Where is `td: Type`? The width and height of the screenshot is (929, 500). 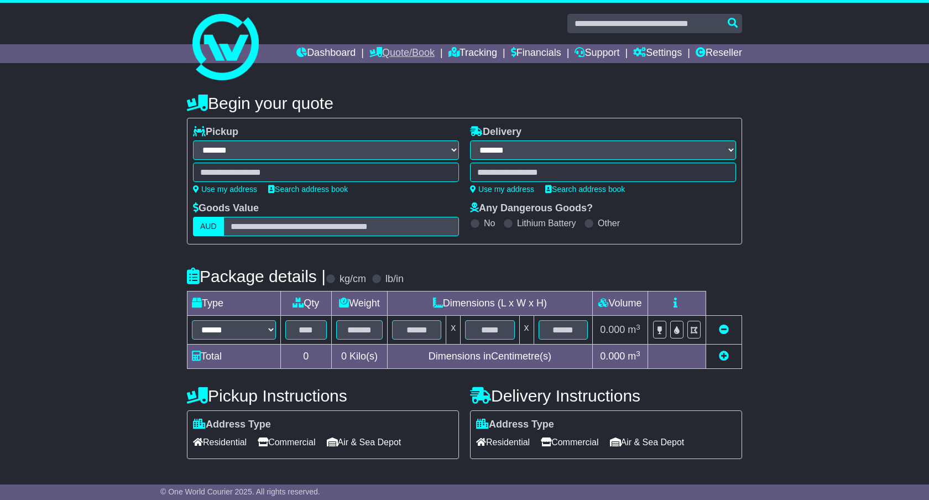 td: Type is located at coordinates (234, 304).